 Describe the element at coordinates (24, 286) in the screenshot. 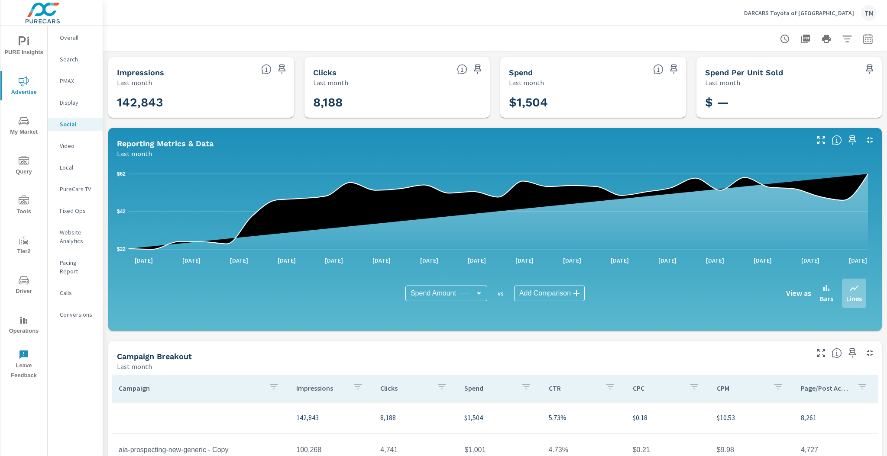

I see `span: Driver` at that location.